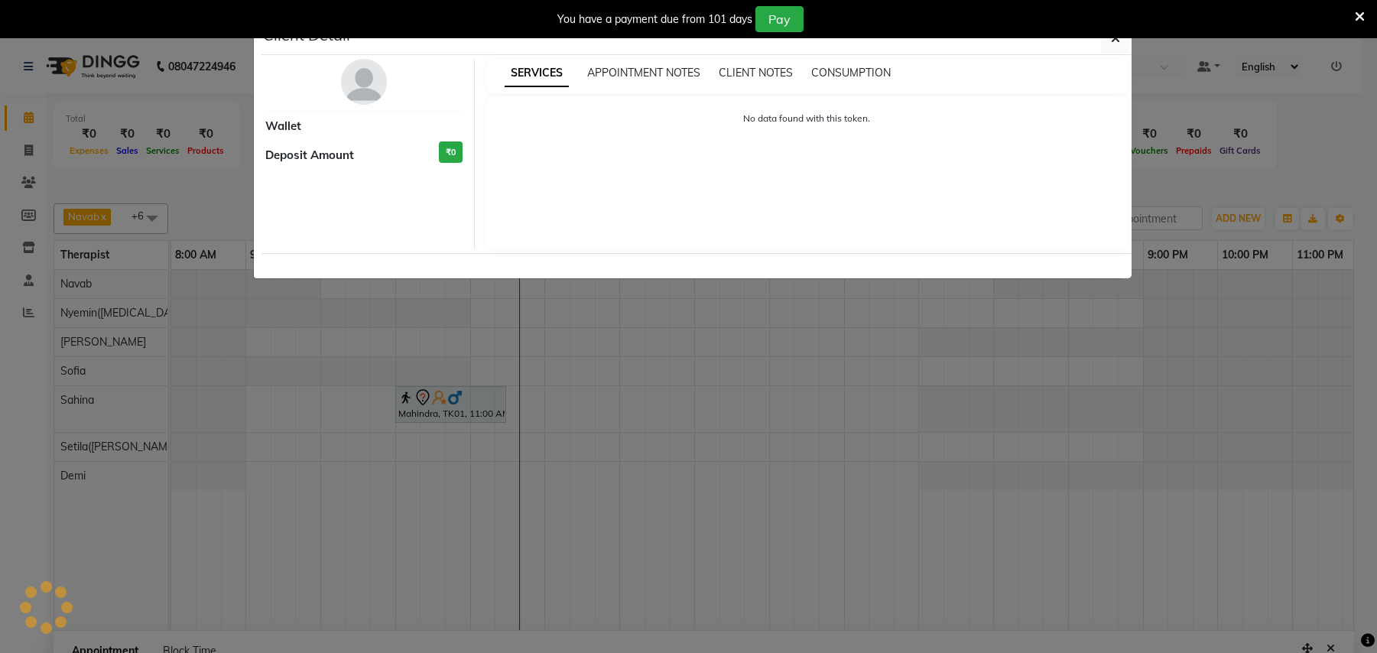  I want to click on span: SERVICES, so click(537, 73).